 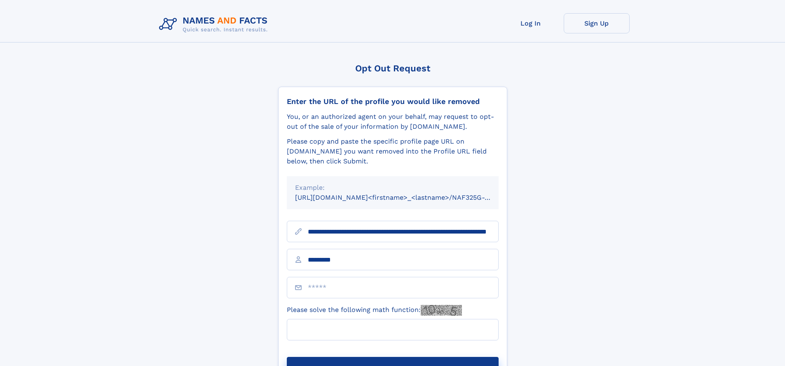 I want to click on div: Opt Out Request, so click(x=393, y=68).